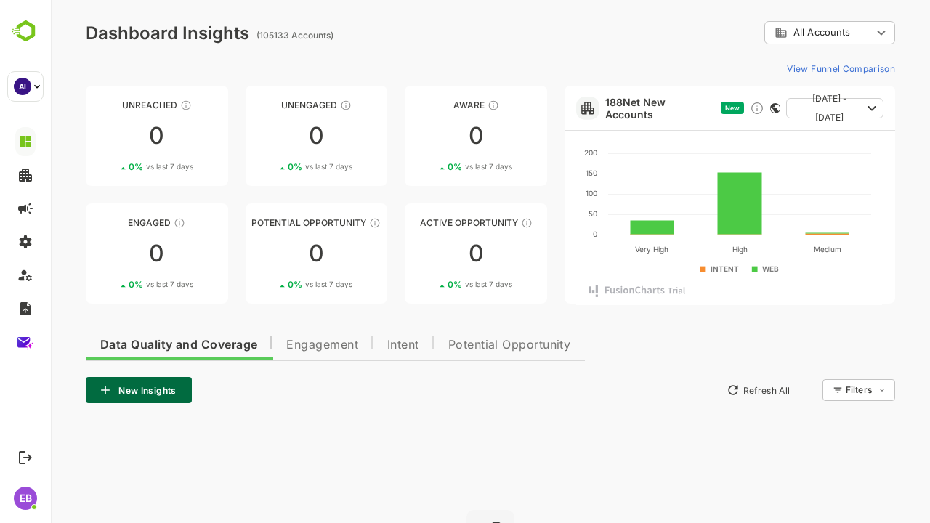  Describe the element at coordinates (725, 108) in the screenshot. I see `div: This card does not support filter and segments` at that location.